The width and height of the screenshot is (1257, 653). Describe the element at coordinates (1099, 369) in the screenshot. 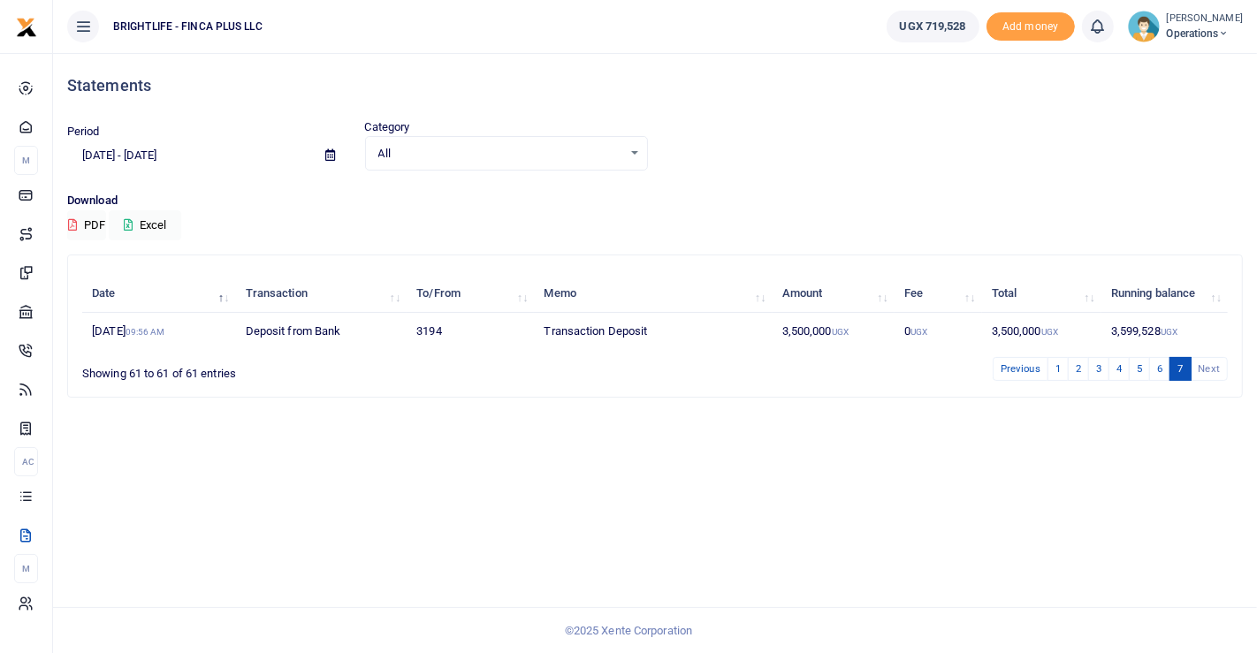

I see `a: 3` at that location.